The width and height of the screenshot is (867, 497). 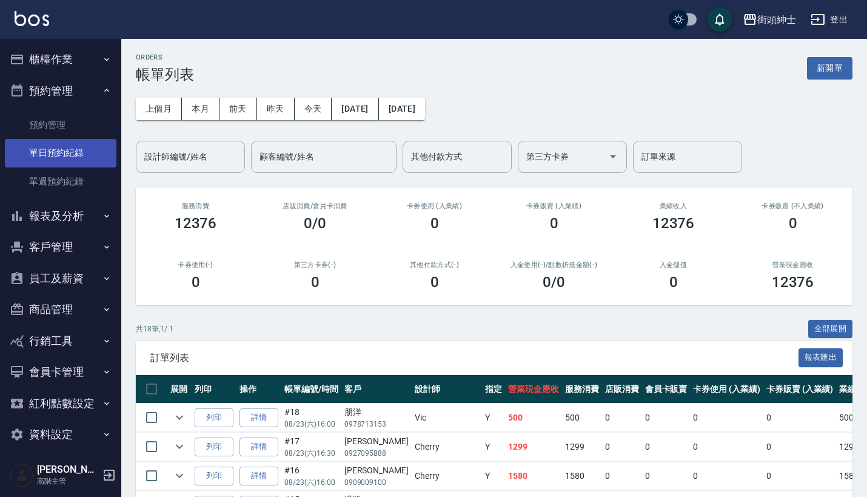 I want to click on td: Cherry, so click(x=447, y=475).